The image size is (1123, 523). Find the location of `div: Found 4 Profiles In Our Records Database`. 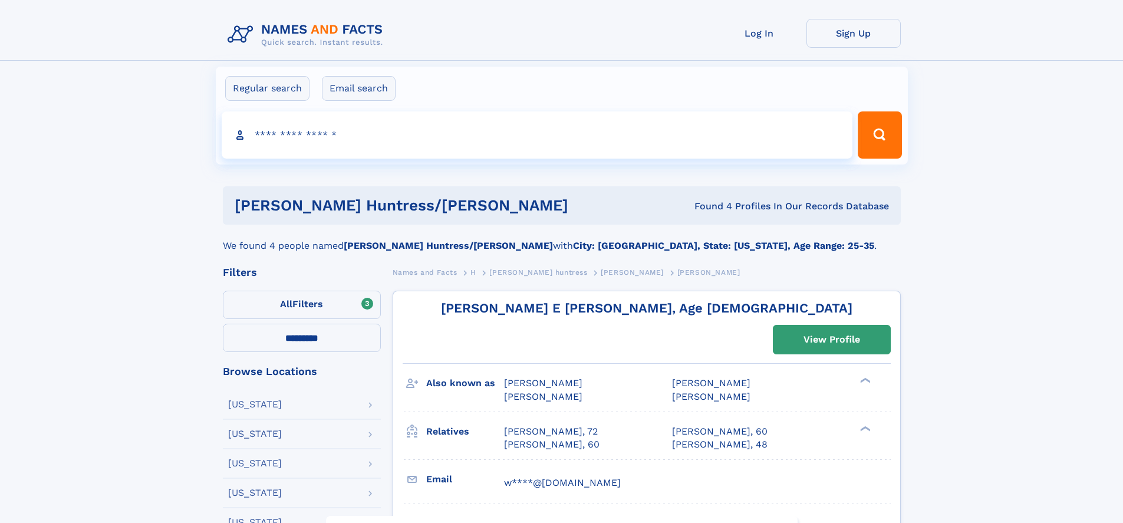

div: Found 4 Profiles In Our Records Database is located at coordinates (760, 206).